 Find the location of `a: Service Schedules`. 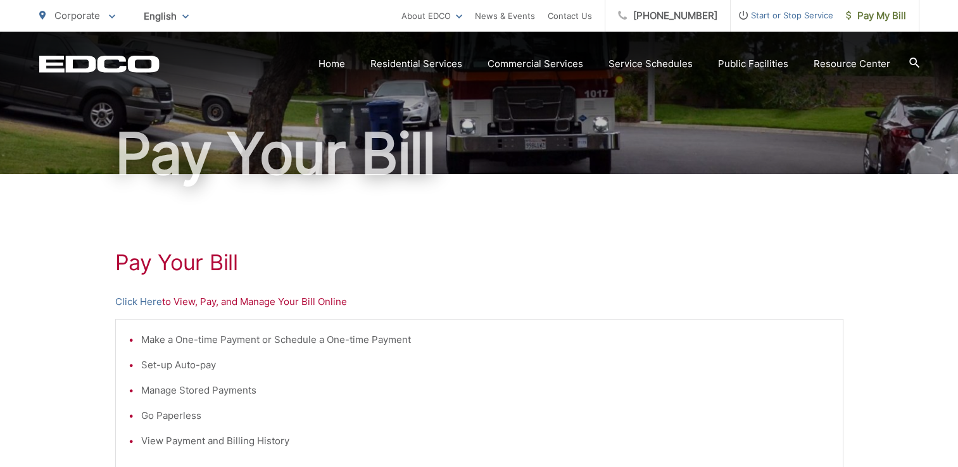

a: Service Schedules is located at coordinates (650, 64).